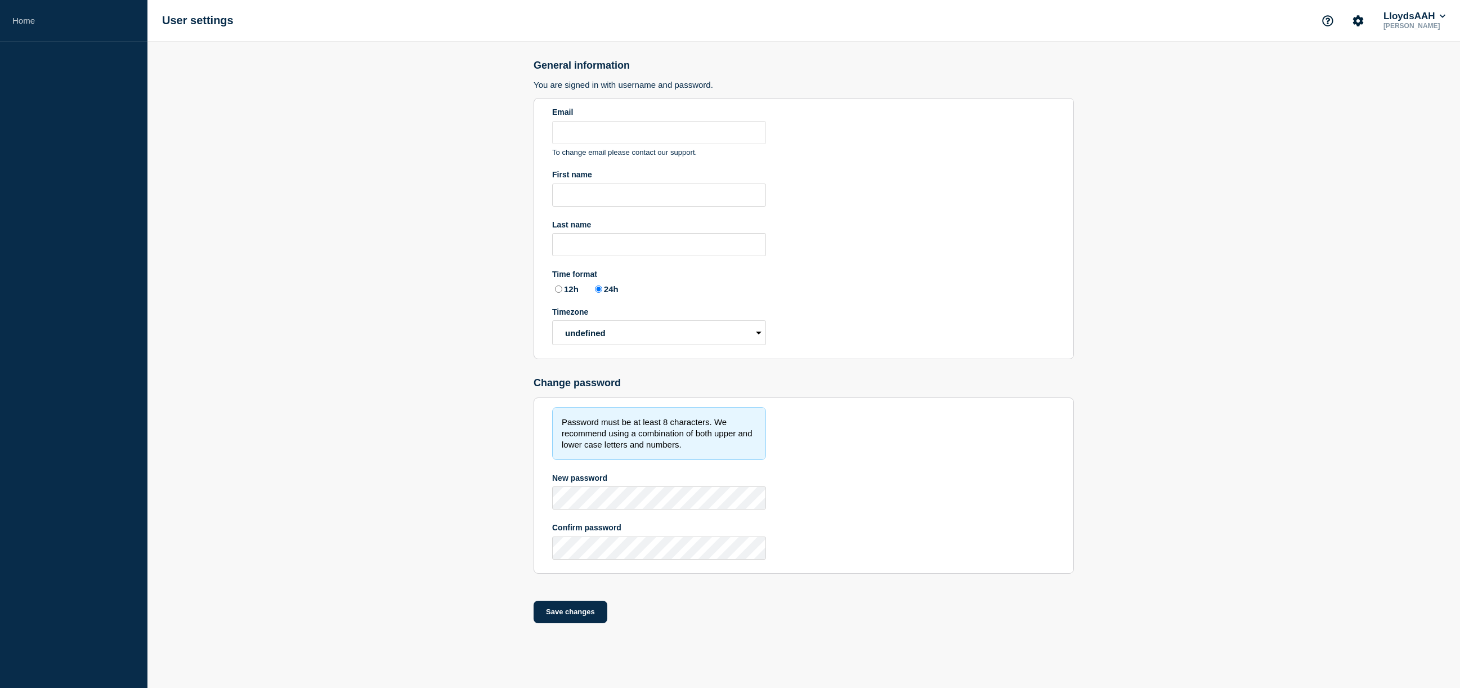 The width and height of the screenshot is (1460, 688). Describe the element at coordinates (598, 289) in the screenshot. I see `input: 24h` at that location.